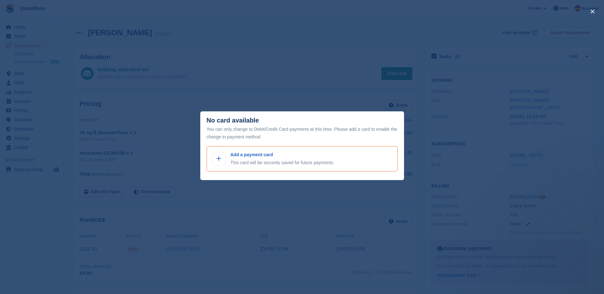  I want to click on button: close, so click(592, 11).